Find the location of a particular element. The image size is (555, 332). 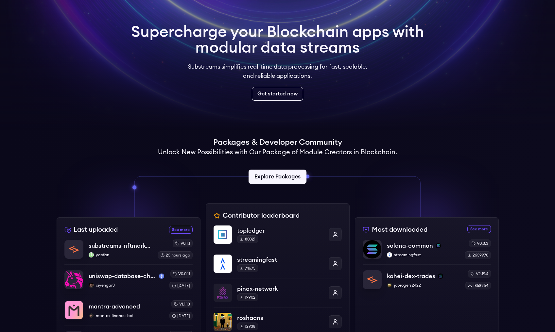

p: topledger is located at coordinates (280, 231).